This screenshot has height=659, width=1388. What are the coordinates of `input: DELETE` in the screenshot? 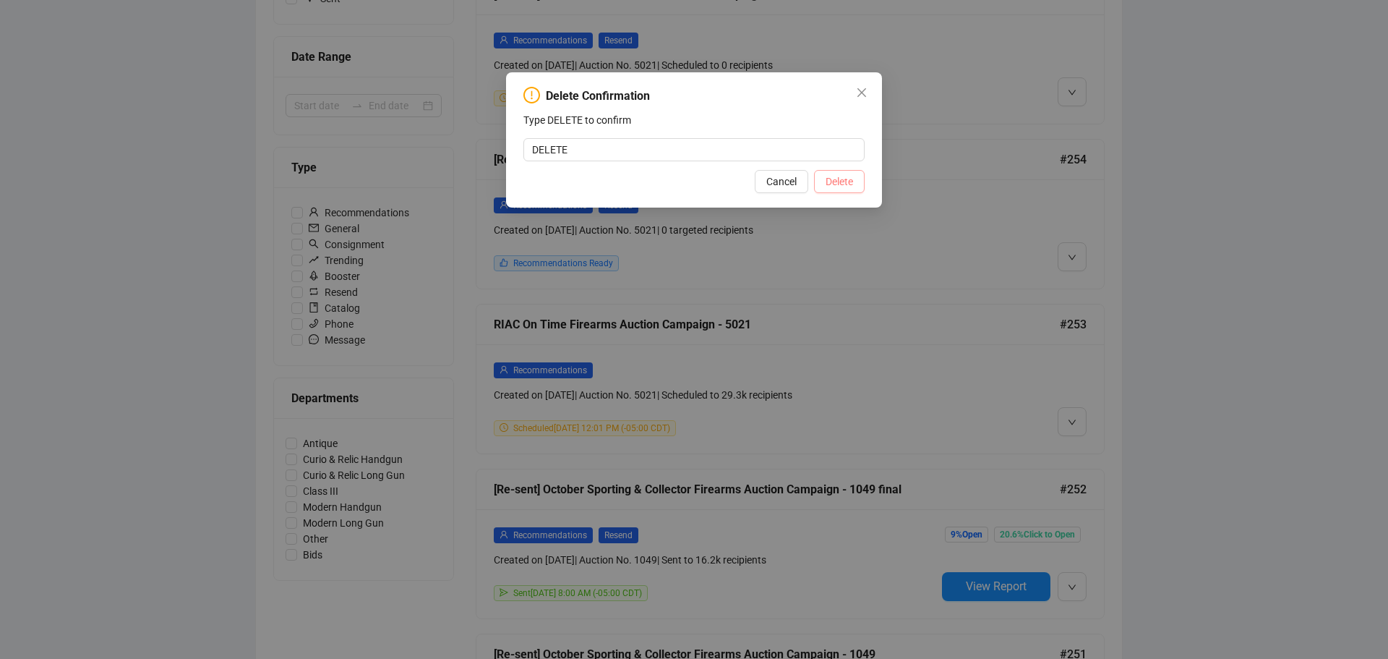 It's located at (694, 150).